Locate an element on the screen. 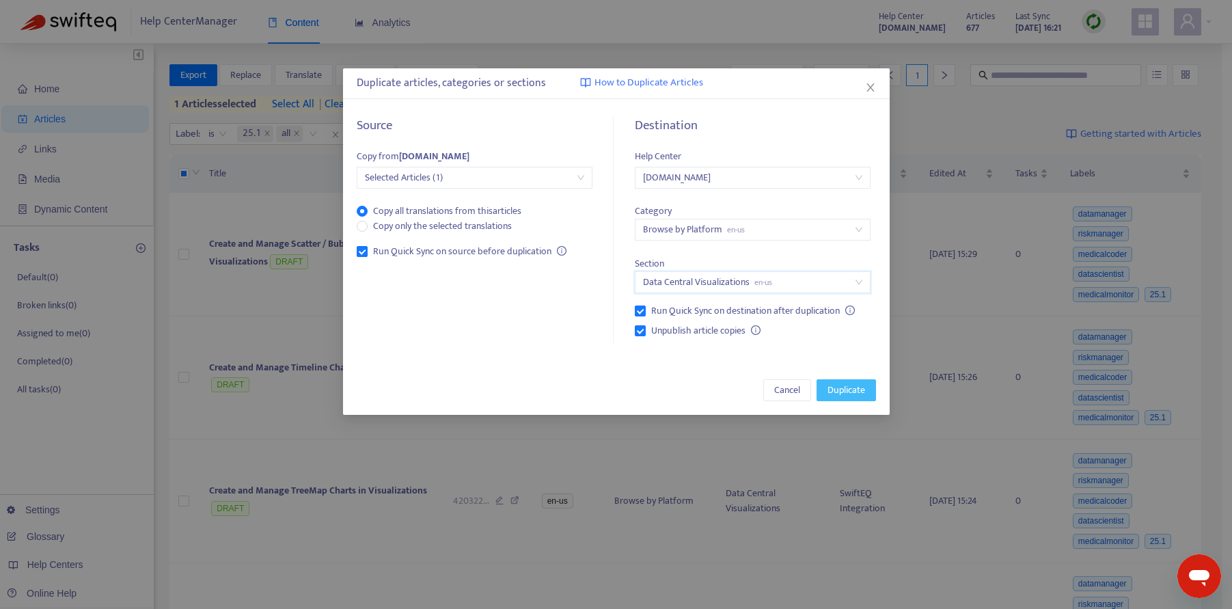 The height and width of the screenshot is (609, 1232). span: Category is located at coordinates (653, 210).